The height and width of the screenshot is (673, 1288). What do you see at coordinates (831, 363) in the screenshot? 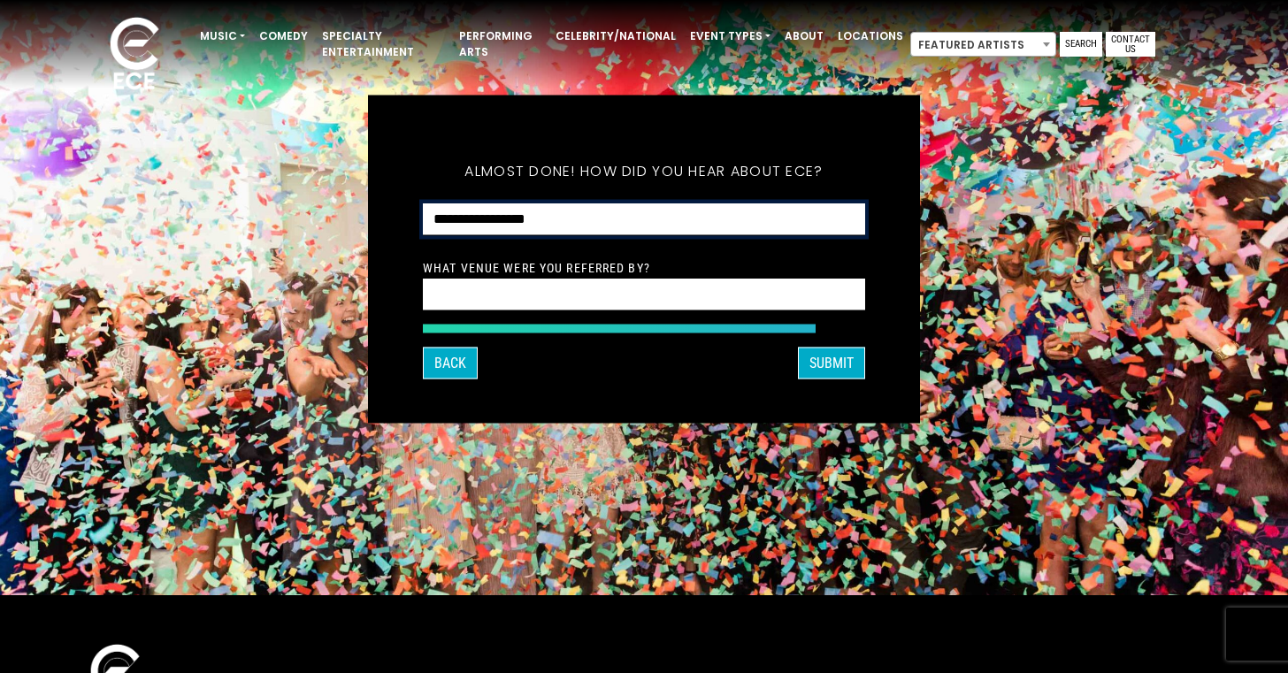
I see `button: SUBMIT` at bounding box center [831, 363].